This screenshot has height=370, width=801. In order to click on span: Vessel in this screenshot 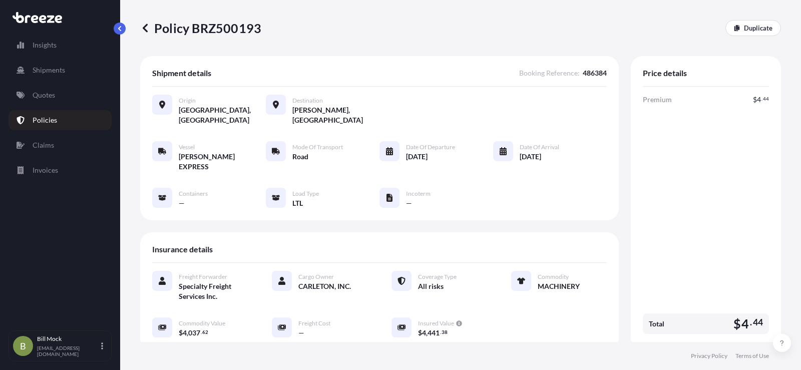, I will do `click(187, 147)`.